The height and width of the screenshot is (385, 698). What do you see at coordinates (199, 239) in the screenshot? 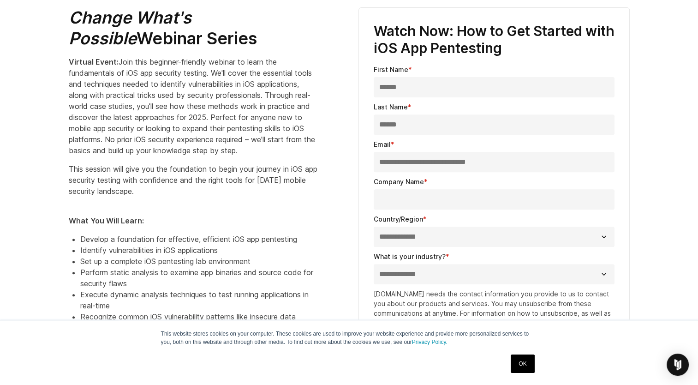
I see `li: Develop a foundation for effective, efficient iOS app pentesting` at bounding box center [199, 239].